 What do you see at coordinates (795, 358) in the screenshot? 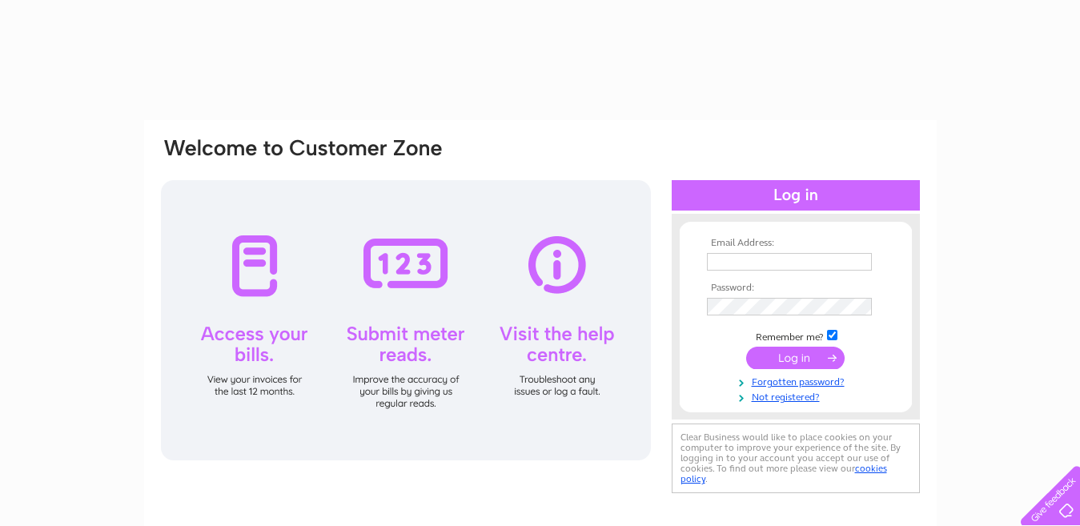
I see `input: Submit` at bounding box center [795, 358].